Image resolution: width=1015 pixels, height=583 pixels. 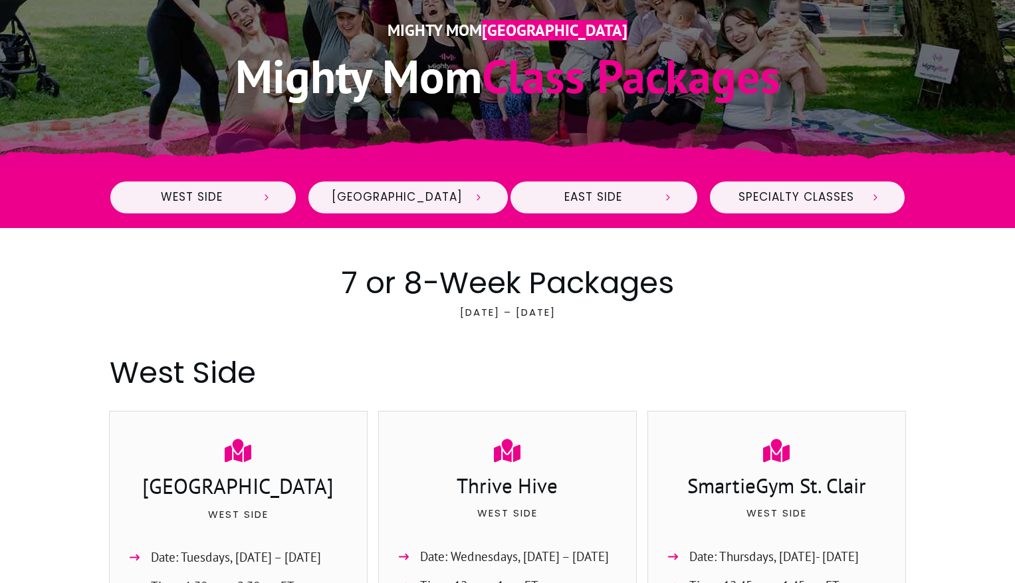 I want to click on h3: SmartieGym St. Clair, so click(x=777, y=487).